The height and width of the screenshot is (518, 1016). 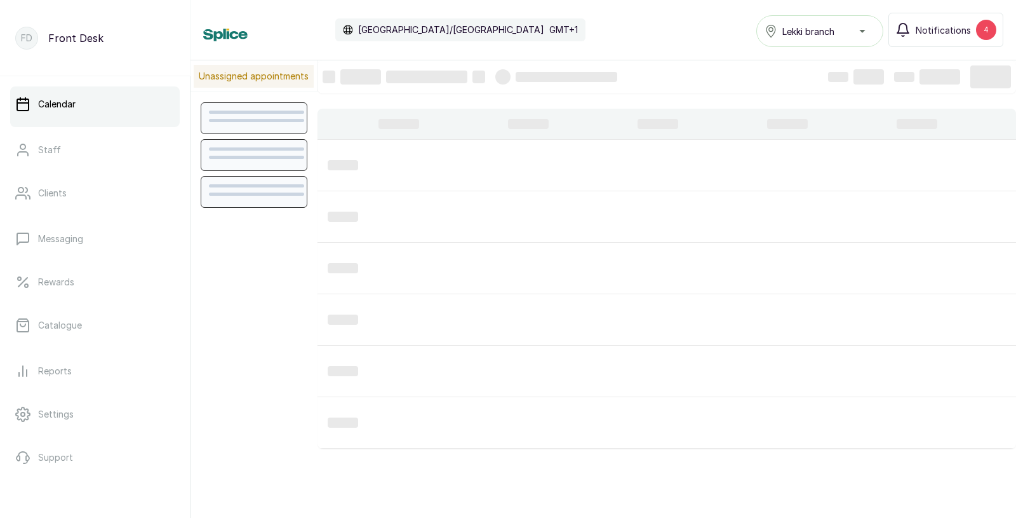 What do you see at coordinates (27, 38) in the screenshot?
I see `p: FD` at bounding box center [27, 38].